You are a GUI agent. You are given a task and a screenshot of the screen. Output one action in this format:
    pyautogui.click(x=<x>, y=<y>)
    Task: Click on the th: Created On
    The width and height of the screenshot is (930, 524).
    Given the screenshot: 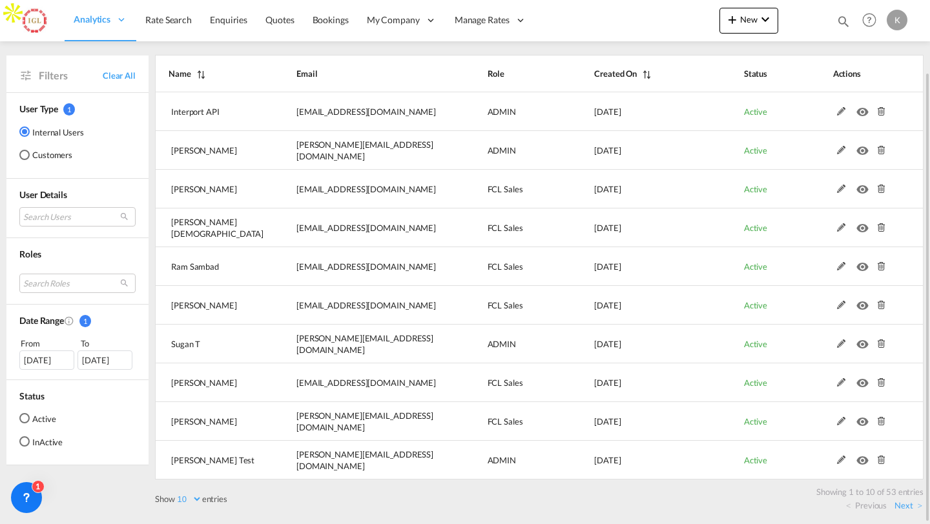 What is the action you would take?
    pyautogui.click(x=637, y=74)
    